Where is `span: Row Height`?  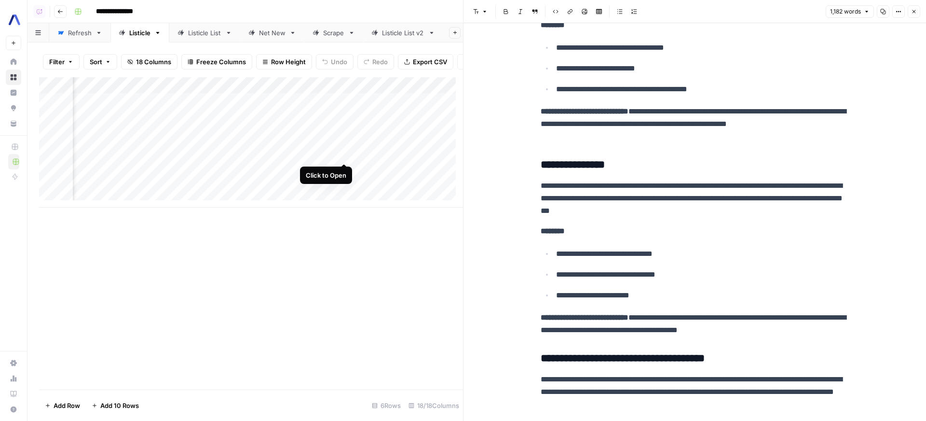
span: Row Height is located at coordinates (288, 62).